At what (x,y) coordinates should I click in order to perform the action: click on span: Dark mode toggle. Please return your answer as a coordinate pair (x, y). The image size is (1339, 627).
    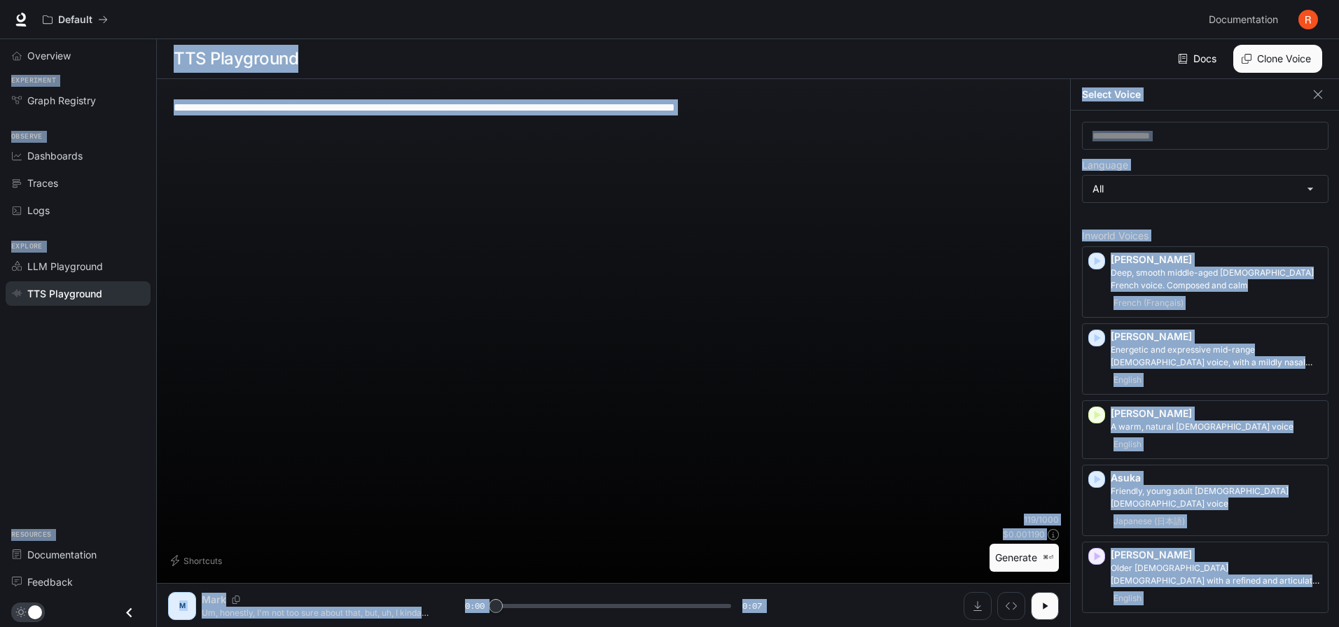
    Looking at the image, I should click on (35, 612).